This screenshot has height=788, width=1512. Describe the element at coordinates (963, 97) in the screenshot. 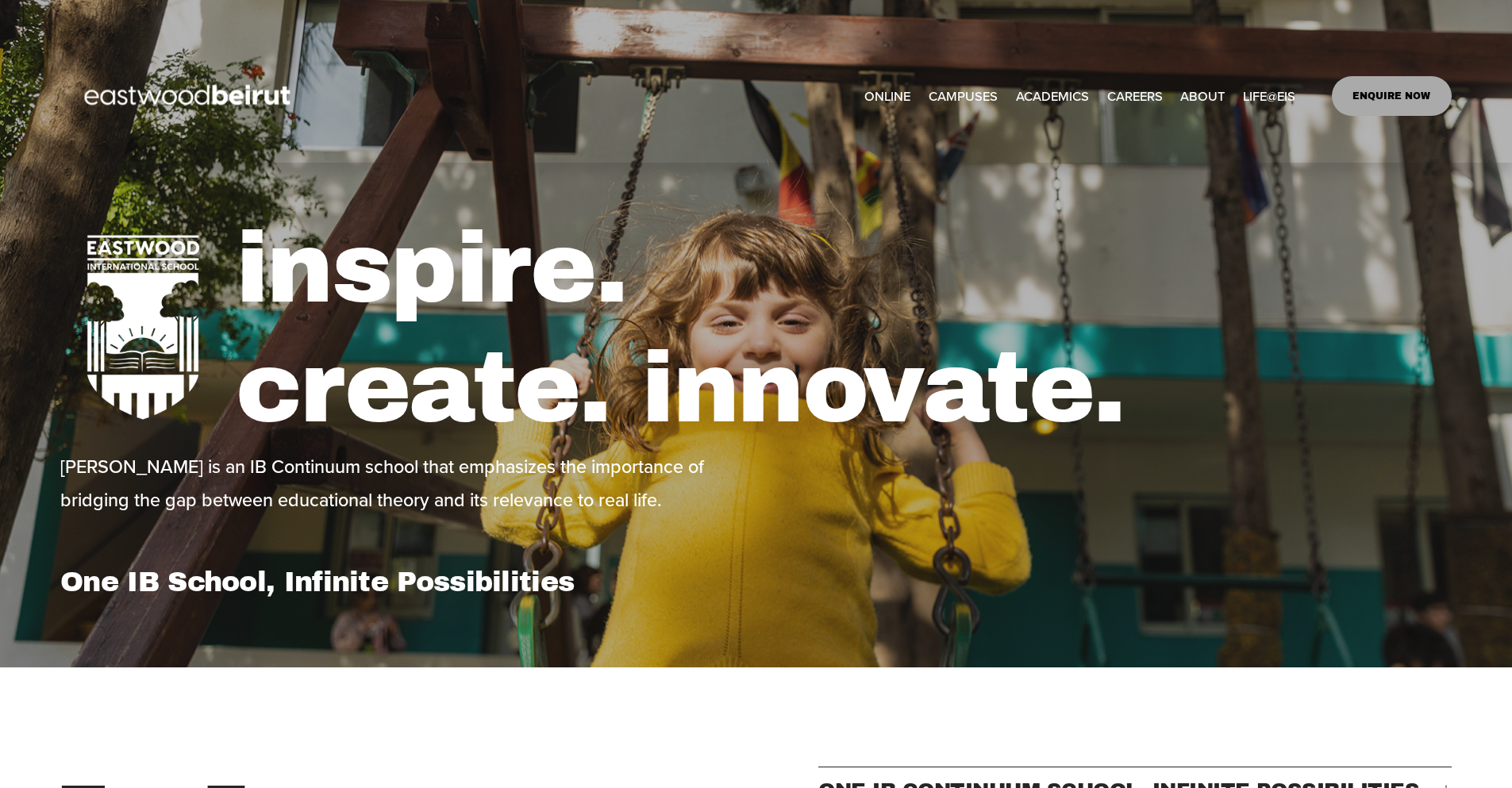

I see `span: CAMPUSES` at that location.